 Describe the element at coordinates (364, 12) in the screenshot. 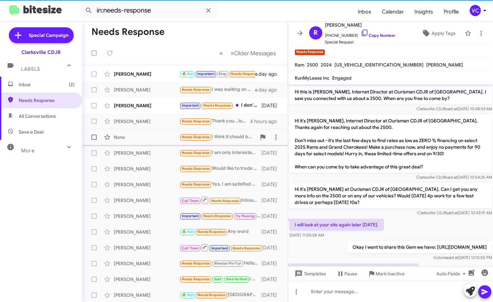

I see `span: Inbox` at that location.